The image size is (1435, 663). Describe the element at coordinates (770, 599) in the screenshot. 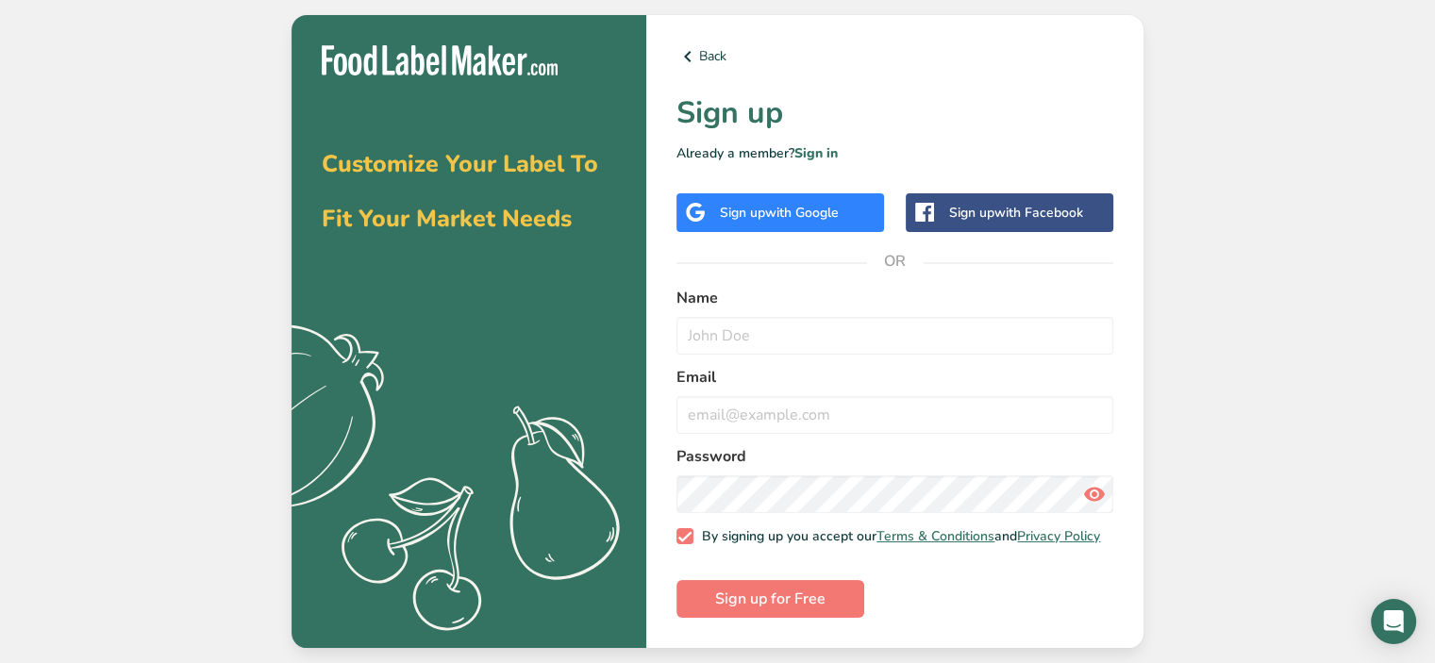

I see `span: Sign up for Free` at that location.